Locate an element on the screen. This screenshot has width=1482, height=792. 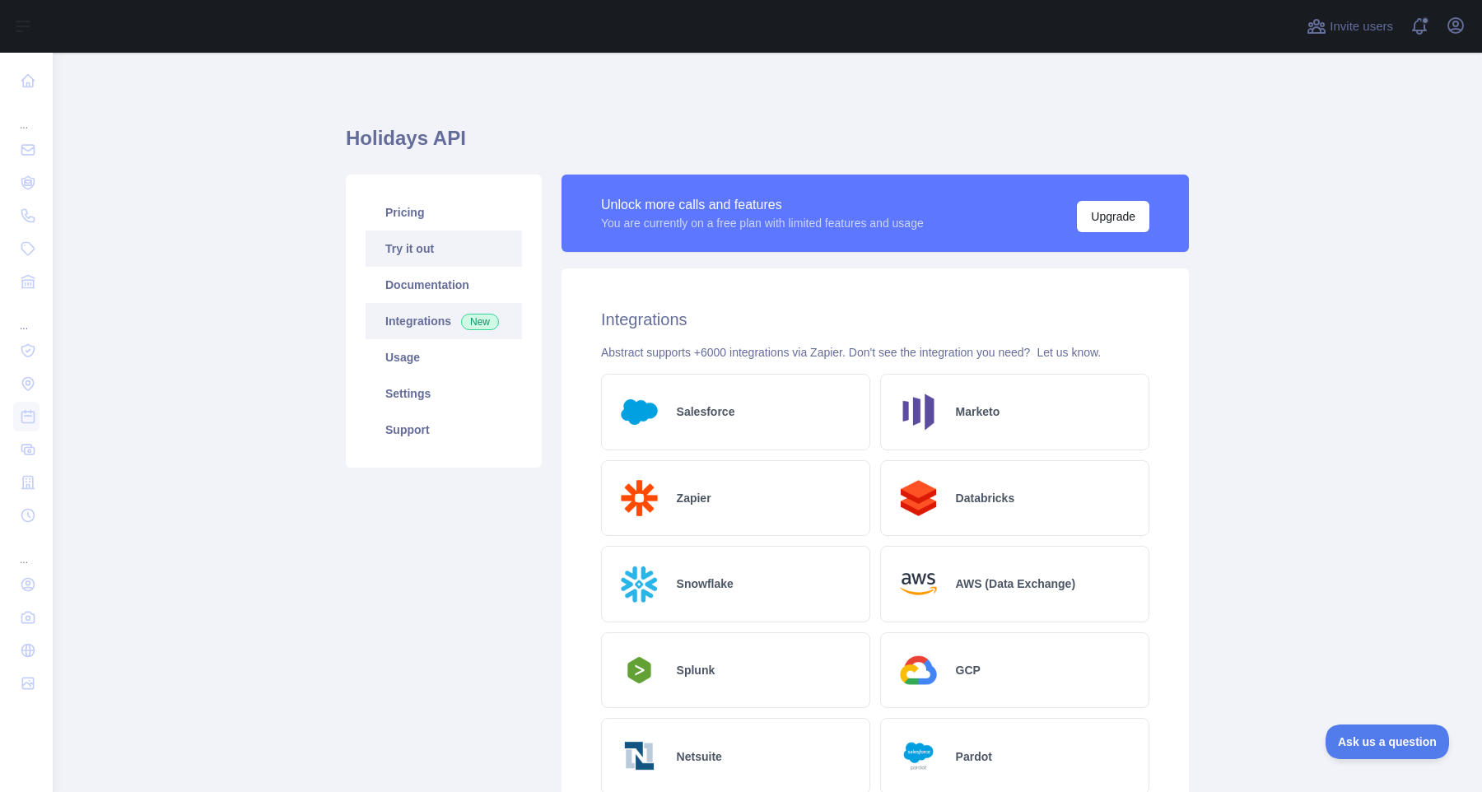
h2: Zapier is located at coordinates (694, 498).